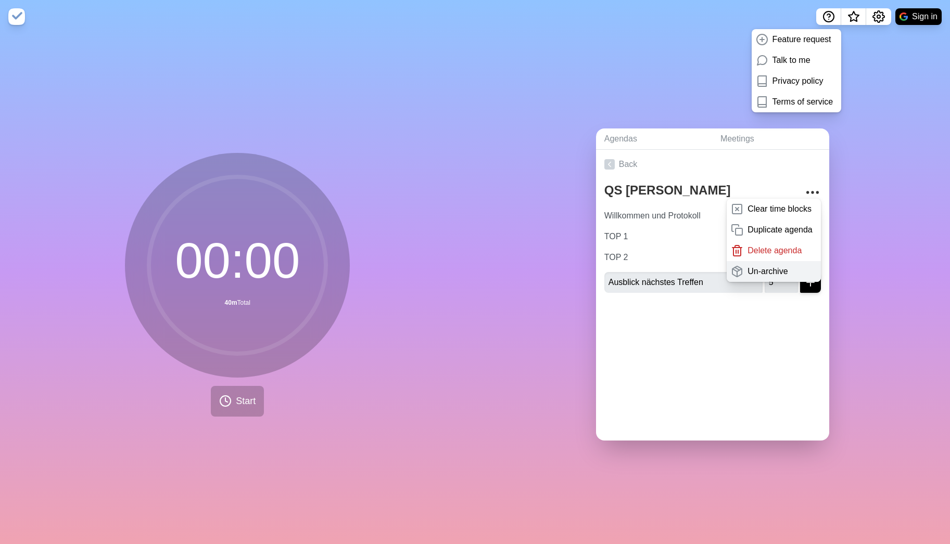  Describe the element at coordinates (854, 17) in the screenshot. I see `button: What’s new` at that location.